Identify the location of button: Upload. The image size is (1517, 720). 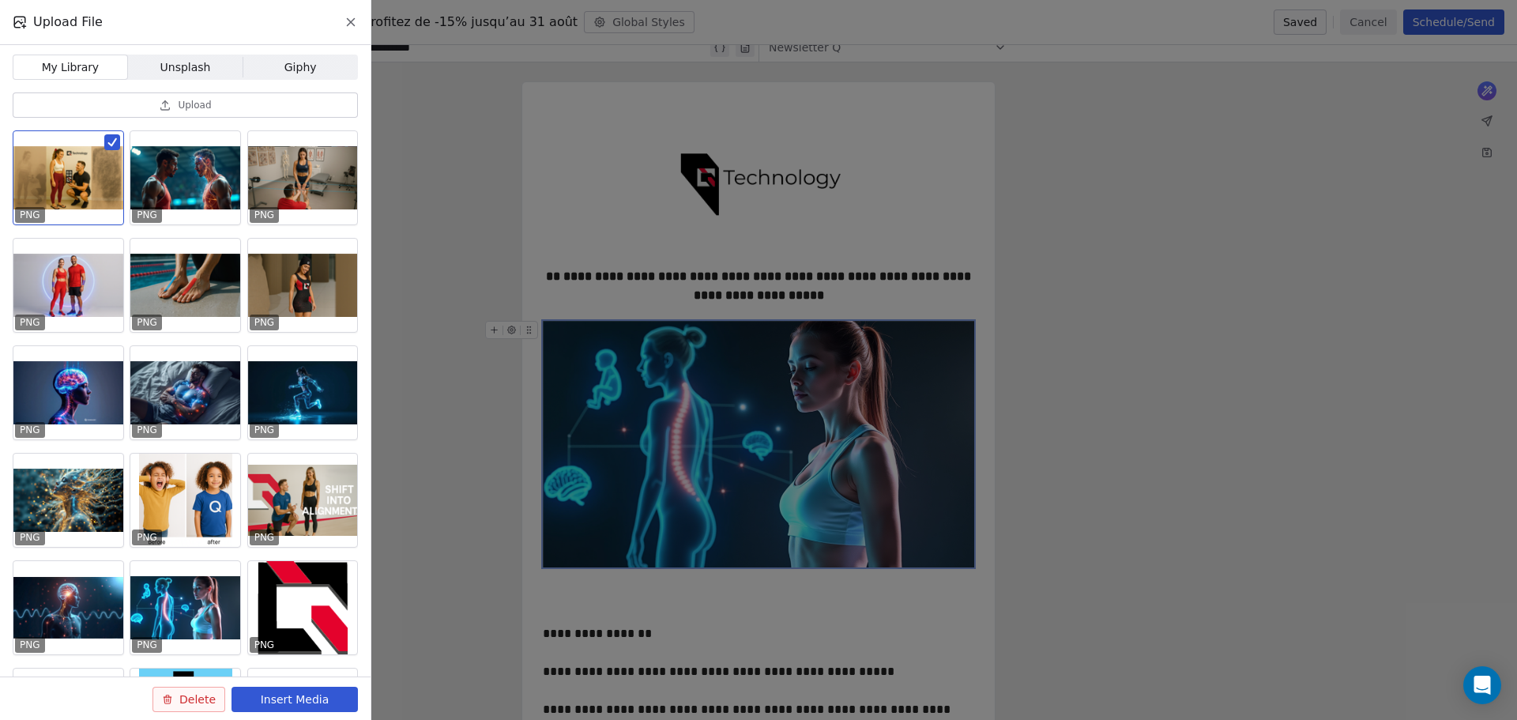
(185, 105).